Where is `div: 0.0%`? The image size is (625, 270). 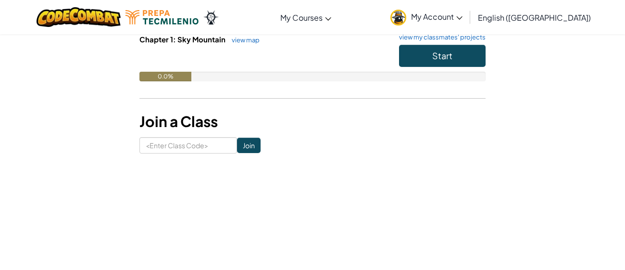
div: 0.0% is located at coordinates (165, 76).